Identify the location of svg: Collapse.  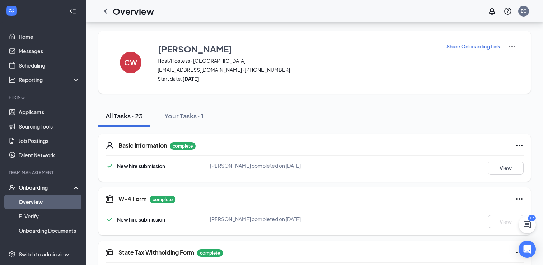
(73, 11).